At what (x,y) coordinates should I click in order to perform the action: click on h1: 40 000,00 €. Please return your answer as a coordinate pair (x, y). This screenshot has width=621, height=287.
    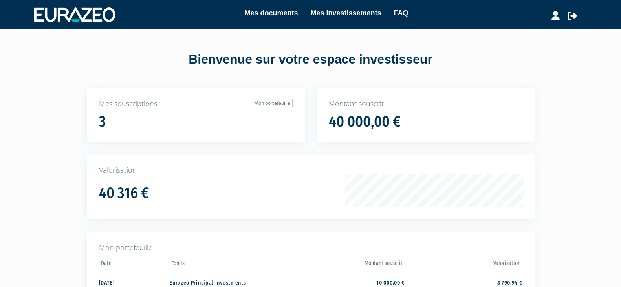
    Looking at the image, I should click on (364, 122).